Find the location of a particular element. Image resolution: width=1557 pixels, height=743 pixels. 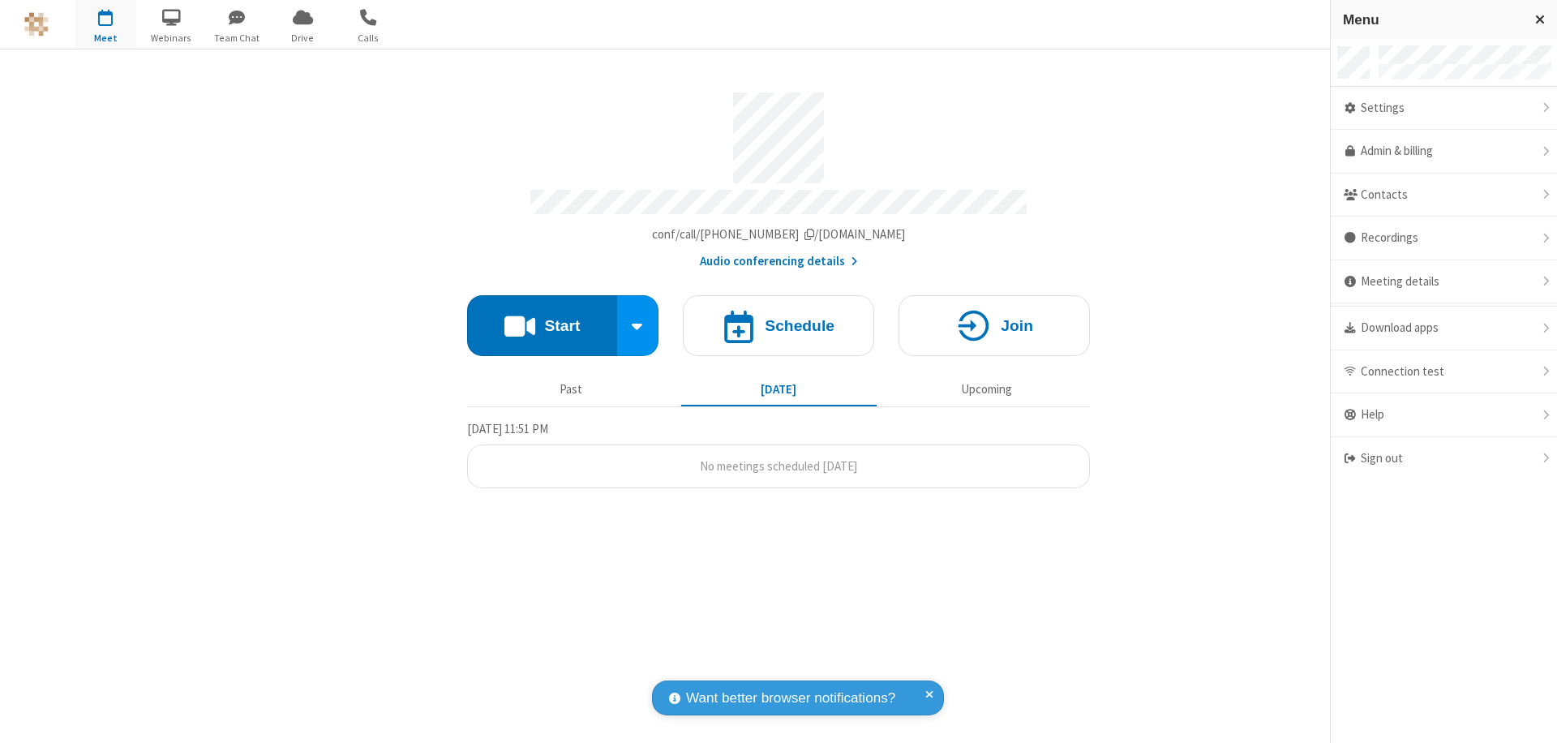

div: Contacts is located at coordinates (1444, 195).